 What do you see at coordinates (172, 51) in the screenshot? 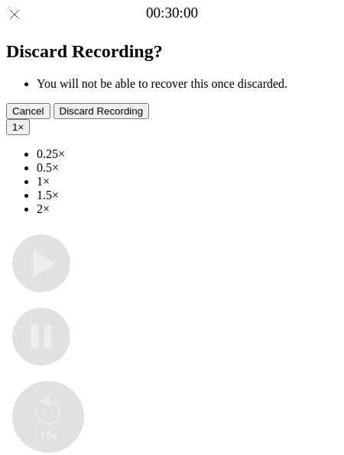
I see `h2: Discard Recording?` at bounding box center [172, 51].